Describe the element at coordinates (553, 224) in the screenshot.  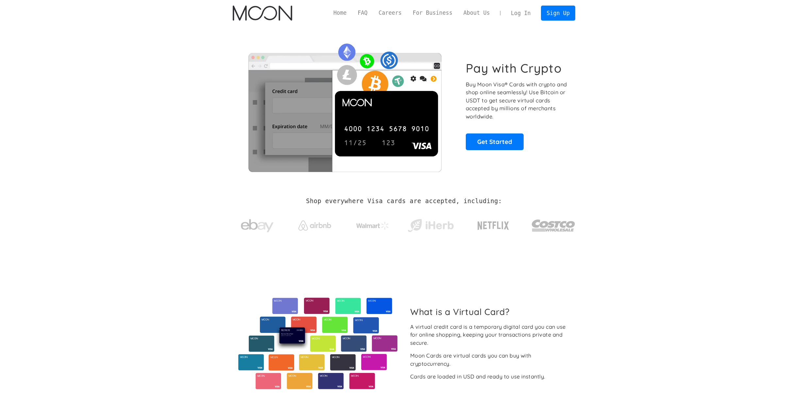
I see `a: Costco` at that location.